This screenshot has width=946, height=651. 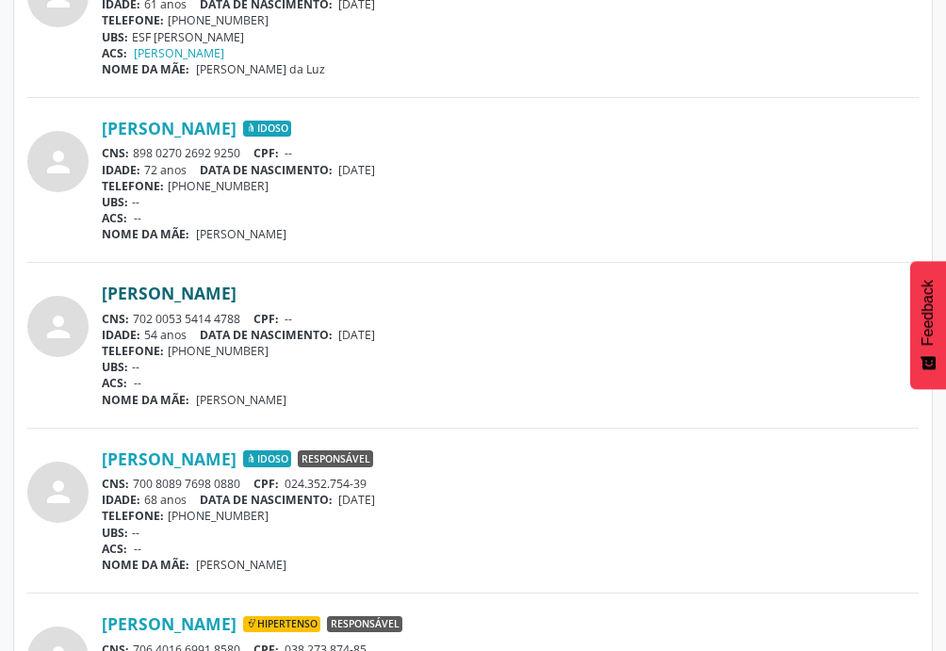 What do you see at coordinates (929, 313) in the screenshot?
I see `span: Feedback` at bounding box center [929, 313].